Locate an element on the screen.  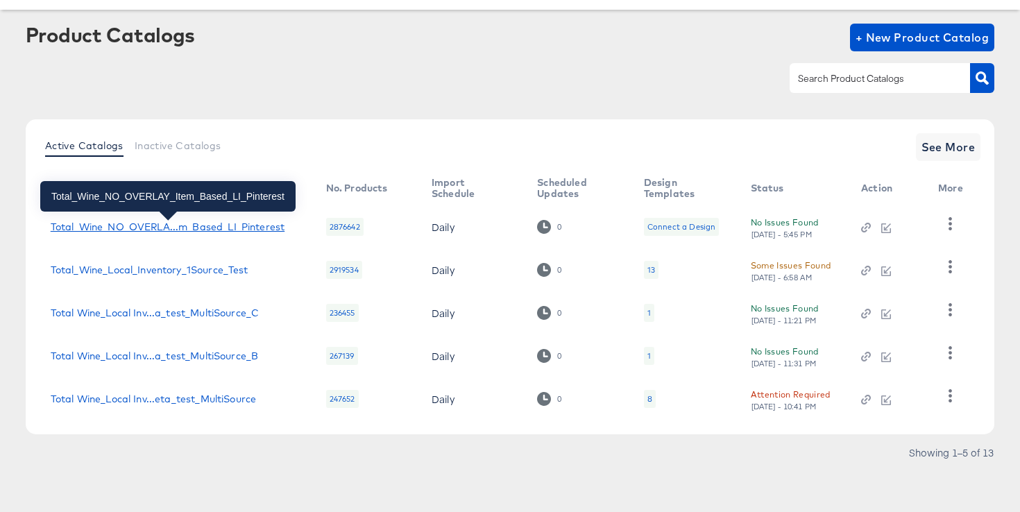
div: 267139 is located at coordinates (342, 356).